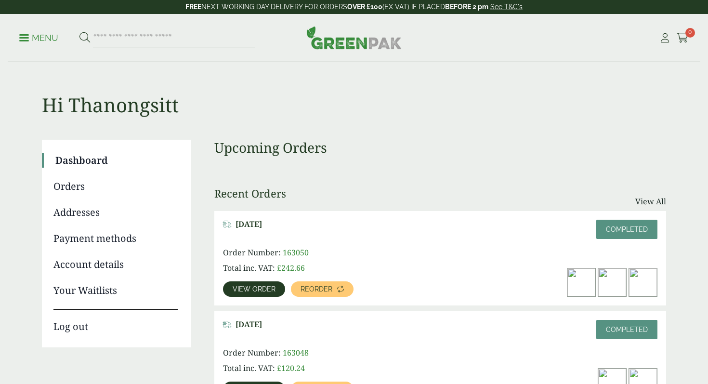 The width and height of the screenshot is (708, 384). I want to click on img: Lid-300x200.jpg, so click(612, 282).